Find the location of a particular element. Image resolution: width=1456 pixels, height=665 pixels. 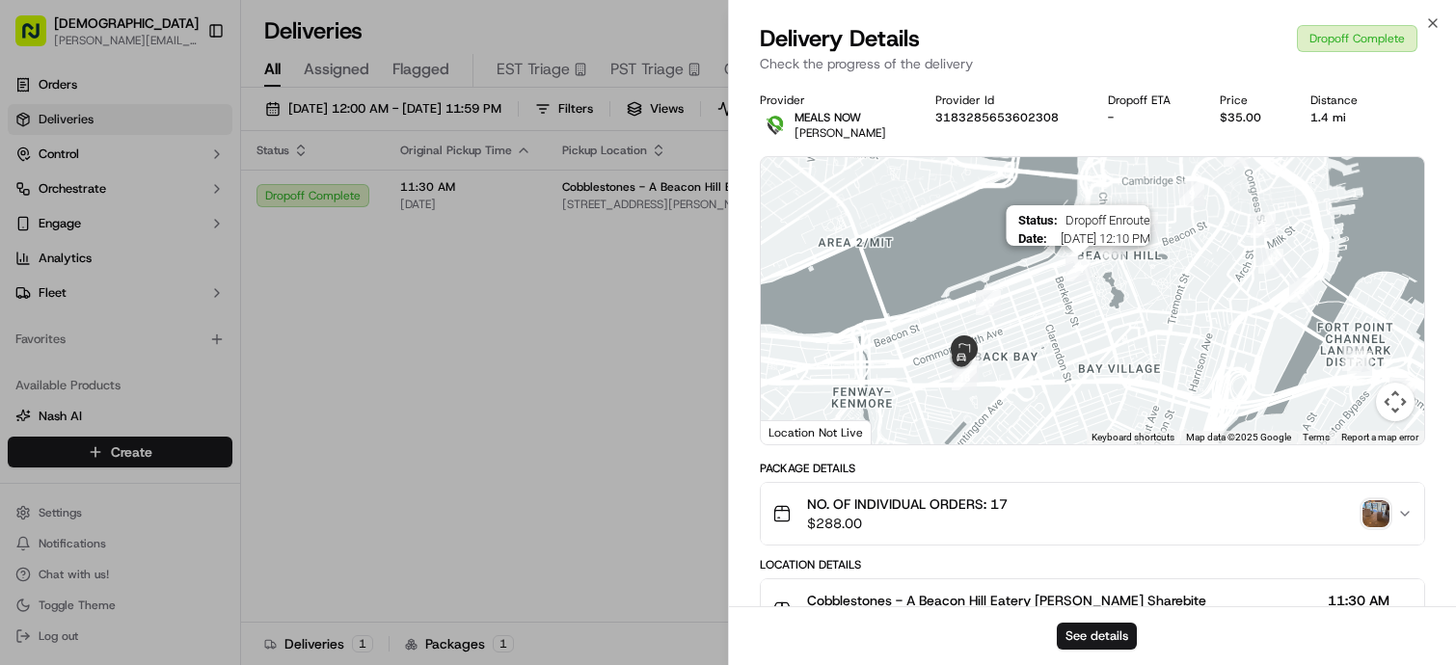

img: photo_proof_of_delivery image is located at coordinates (1376, 514).